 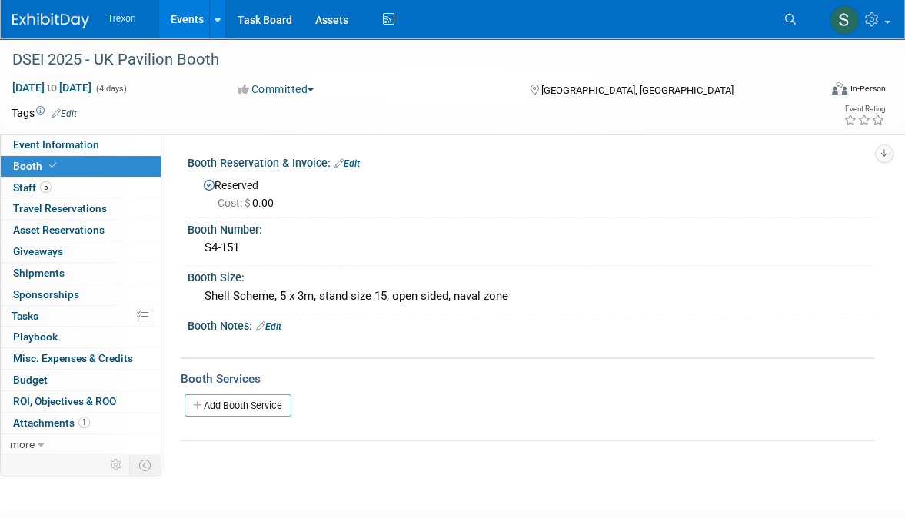 I want to click on span: 5, so click(x=45, y=187).